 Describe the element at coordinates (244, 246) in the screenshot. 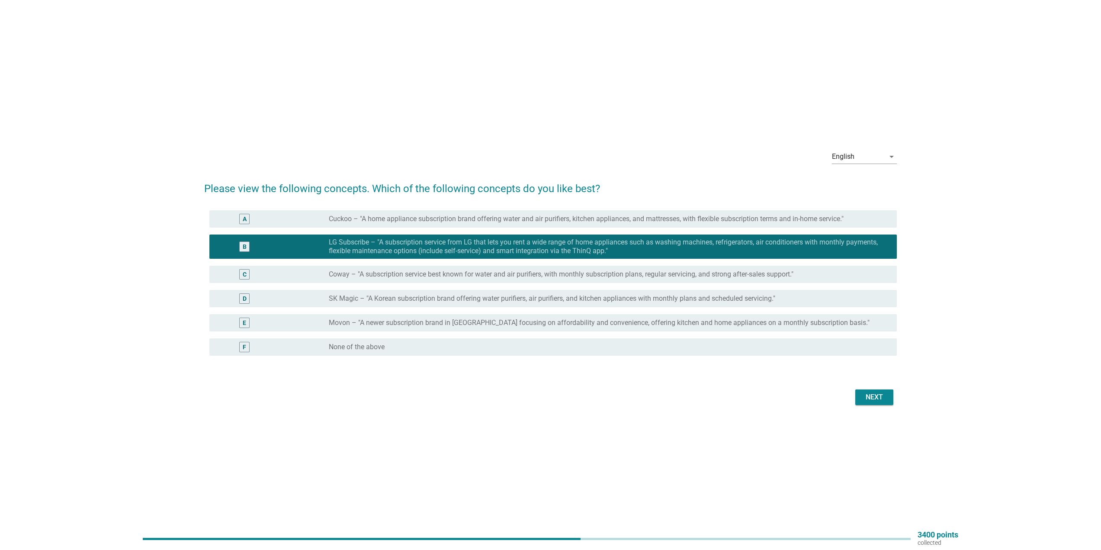

I see `div: B` at that location.